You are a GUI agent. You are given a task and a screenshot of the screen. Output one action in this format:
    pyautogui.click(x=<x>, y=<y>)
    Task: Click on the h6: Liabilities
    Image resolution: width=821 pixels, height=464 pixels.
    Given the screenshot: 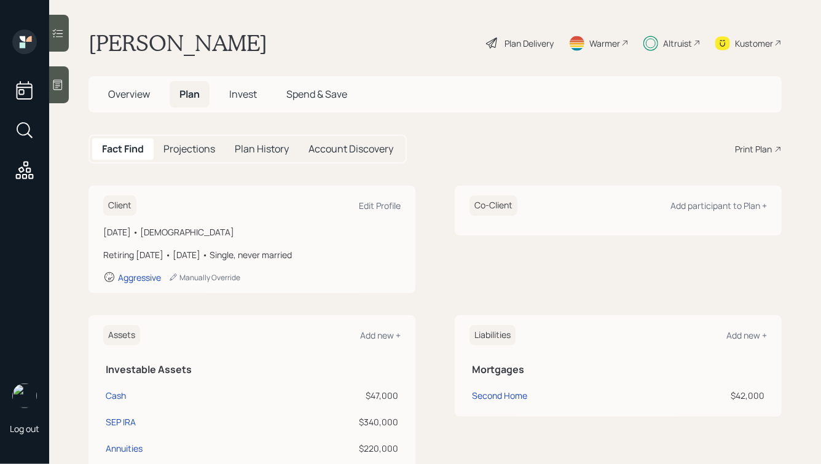 What is the action you would take?
    pyautogui.click(x=492, y=335)
    